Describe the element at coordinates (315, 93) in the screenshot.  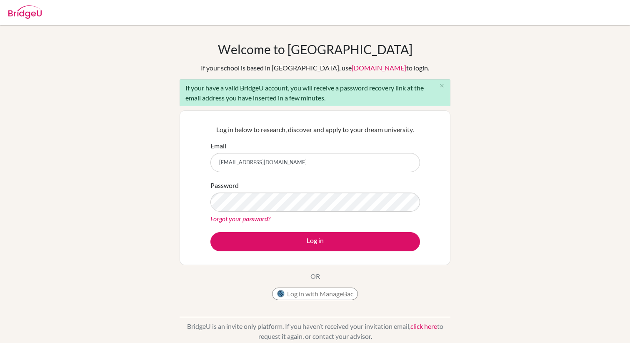
I see `div: If your have a valid BridgeU account, you will receive a password recovery link at the email addr...` at that location.